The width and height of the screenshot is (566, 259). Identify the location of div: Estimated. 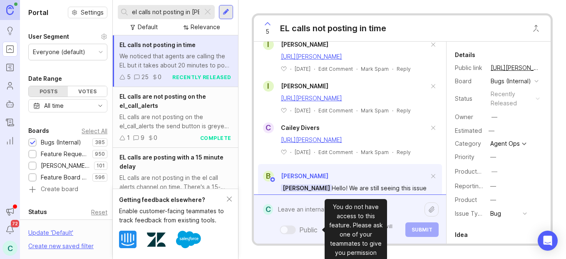
(468, 131).